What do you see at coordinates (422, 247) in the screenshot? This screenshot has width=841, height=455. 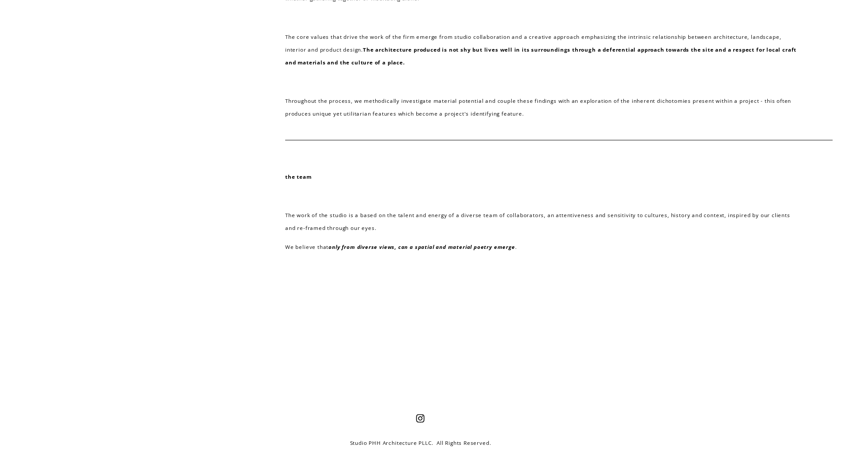 I see `em: only from diverse views, can a spatial and material poetry emerge` at bounding box center [422, 247].